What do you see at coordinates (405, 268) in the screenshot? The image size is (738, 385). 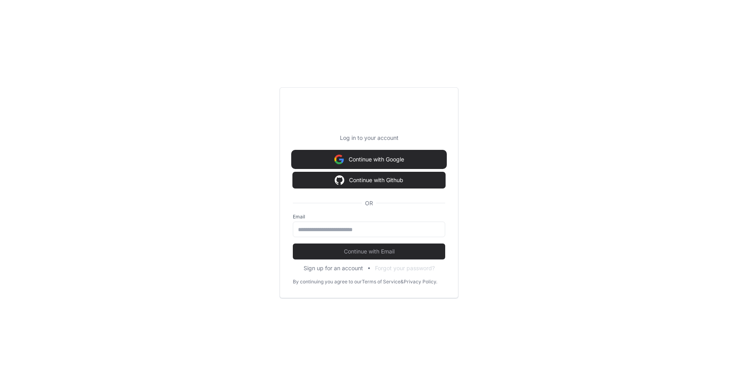 I see `button: Forgot your password?` at bounding box center [405, 268].